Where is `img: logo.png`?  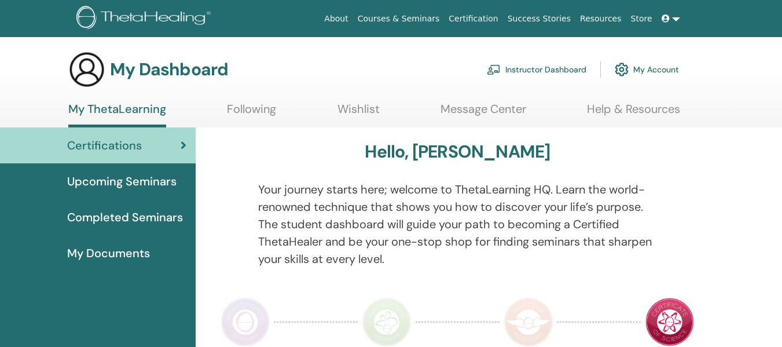
img: logo.png is located at coordinates (145, 19).